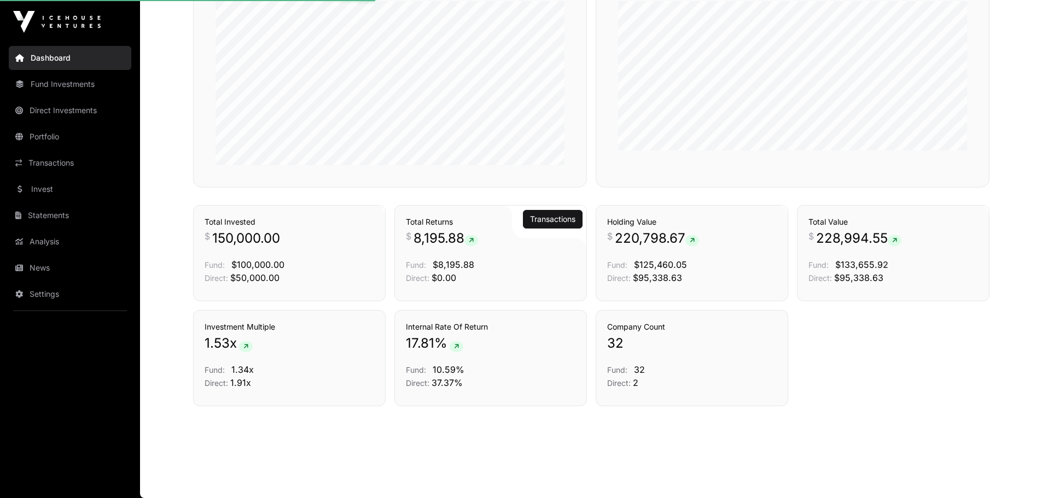 Image resolution: width=1042 pixels, height=498 pixels. What do you see at coordinates (242, 370) in the screenshot?
I see `span: 1.34x` at bounding box center [242, 370].